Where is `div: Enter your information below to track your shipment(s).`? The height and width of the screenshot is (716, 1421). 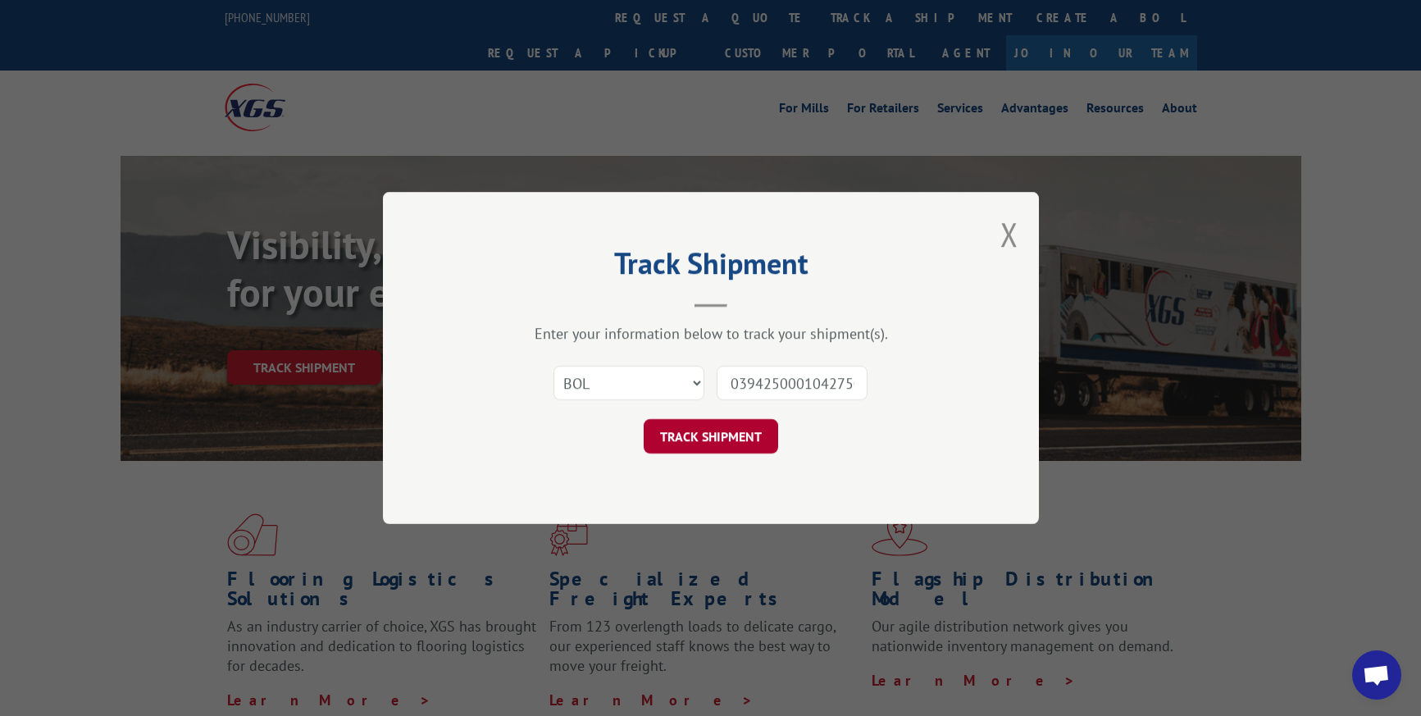 div: Enter your information below to track your shipment(s). is located at coordinates (711, 333).